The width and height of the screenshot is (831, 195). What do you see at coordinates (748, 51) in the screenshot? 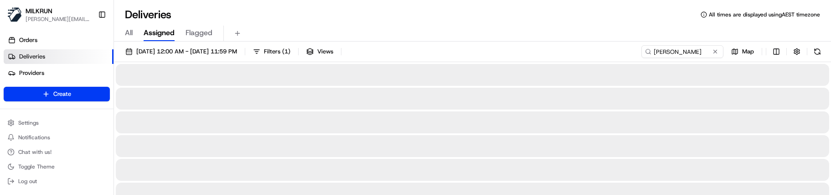
I see `span: Map` at bounding box center [748, 51].